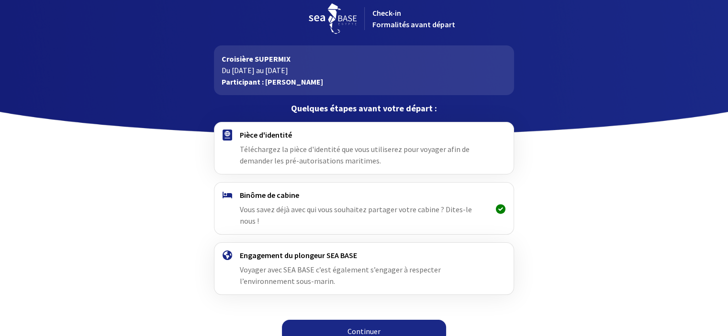  Describe the element at coordinates (364, 255) in the screenshot. I see `h4: Engagement du plongeur SEA BASE` at that location.